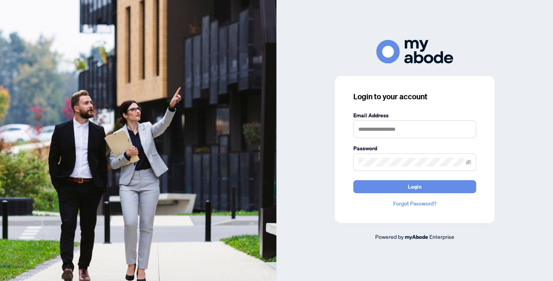 This screenshot has height=281, width=553. What do you see at coordinates (415, 97) in the screenshot?
I see `h3: Login to your account` at bounding box center [415, 97].